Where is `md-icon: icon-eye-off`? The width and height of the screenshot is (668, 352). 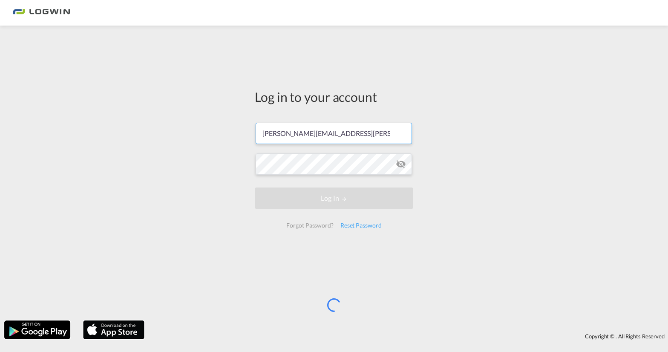
md-icon: icon-eye-off is located at coordinates (401, 164).